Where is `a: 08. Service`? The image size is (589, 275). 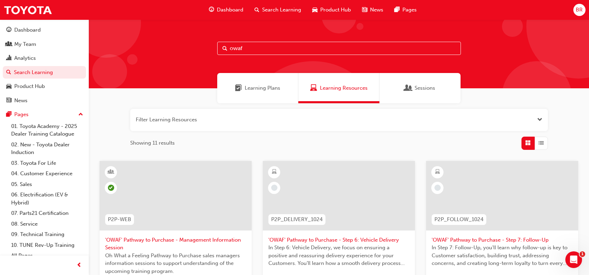 a: 08. Service is located at coordinates (47, 224).